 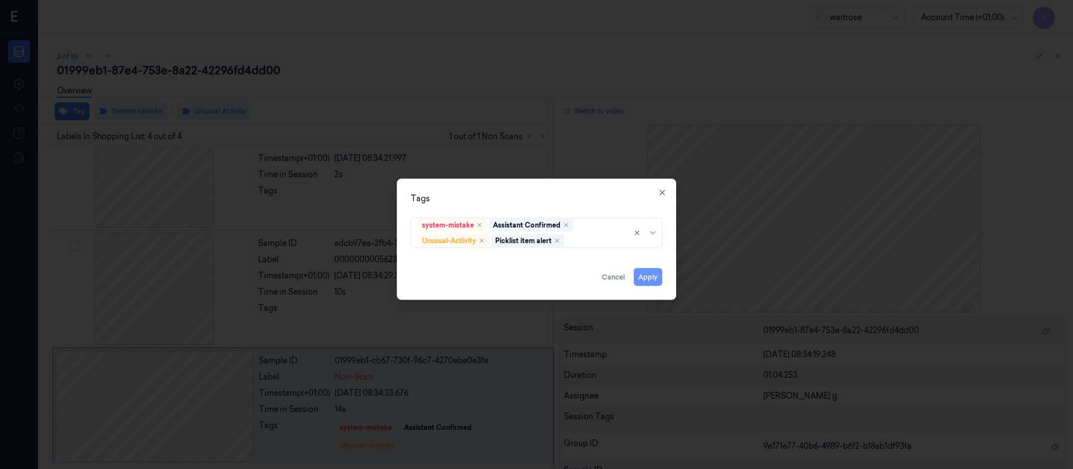 What do you see at coordinates (448, 225) in the screenshot?
I see `div: system-mistake` at bounding box center [448, 225].